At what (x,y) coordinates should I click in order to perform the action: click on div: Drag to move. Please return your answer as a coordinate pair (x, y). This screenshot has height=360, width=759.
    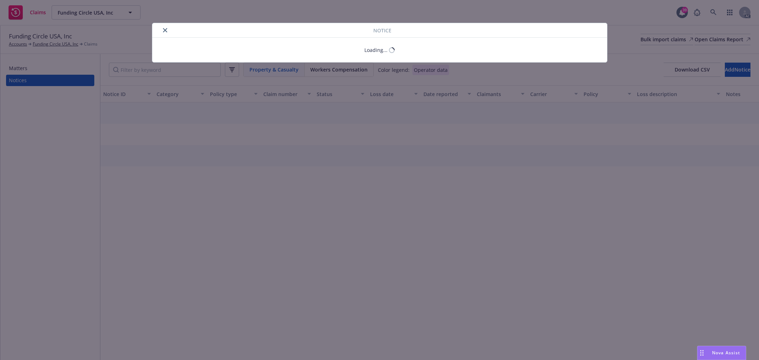
    Looking at the image, I should click on (701, 353).